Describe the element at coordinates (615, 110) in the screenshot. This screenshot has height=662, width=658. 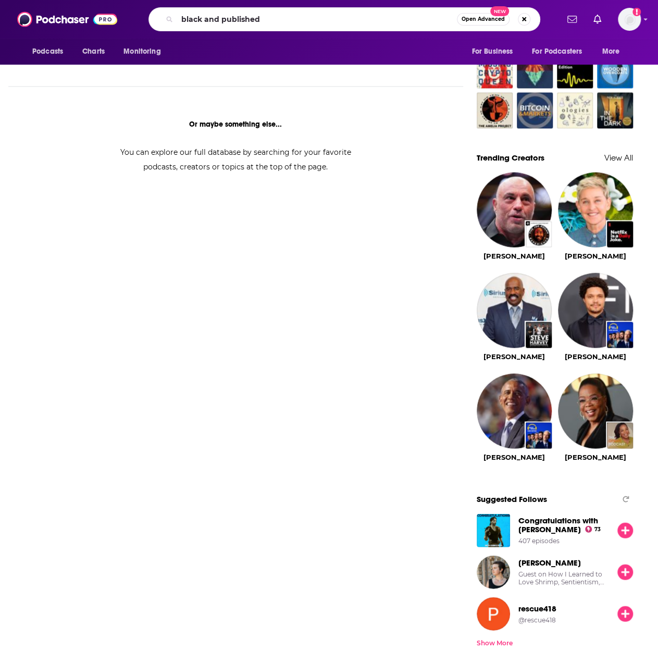
I see `img: In The Dark` at that location.